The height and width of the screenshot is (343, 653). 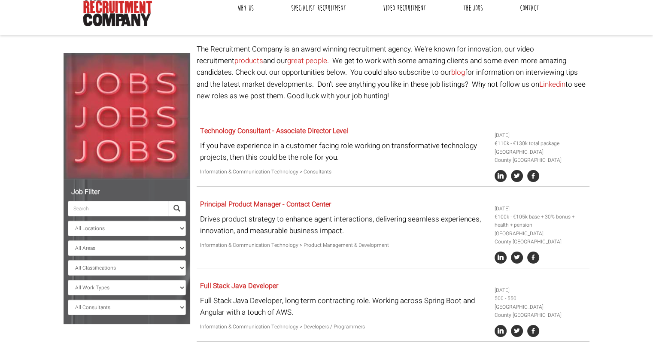 What do you see at coordinates (274, 131) in the screenshot?
I see `a: Technology Consultant - Associate Director Level` at bounding box center [274, 131].